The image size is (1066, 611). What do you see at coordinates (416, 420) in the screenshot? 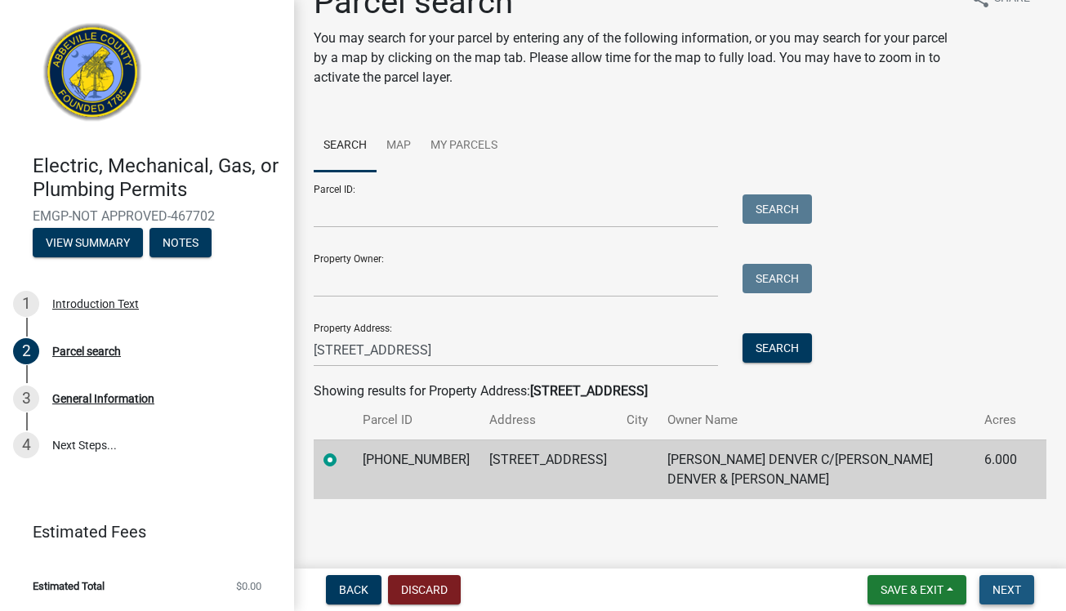
I see `th: Parcel ID` at bounding box center [416, 420].